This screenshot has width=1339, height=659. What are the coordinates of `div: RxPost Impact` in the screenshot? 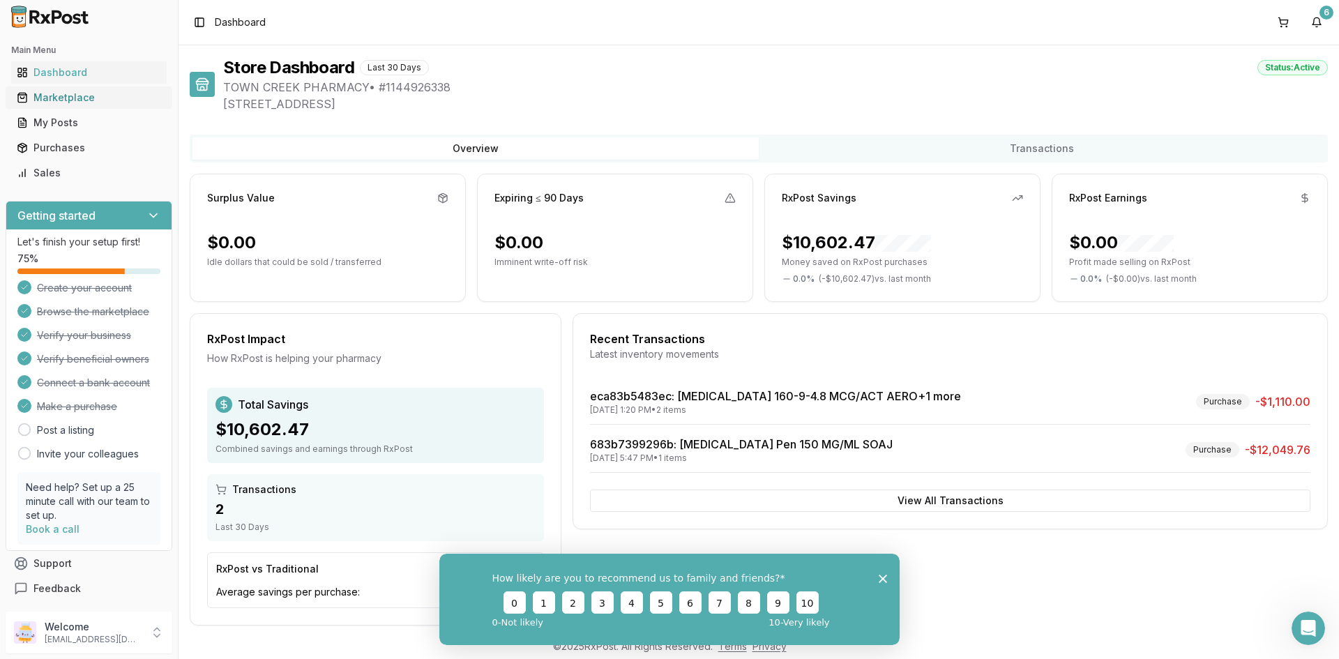 It's located at (375, 339).